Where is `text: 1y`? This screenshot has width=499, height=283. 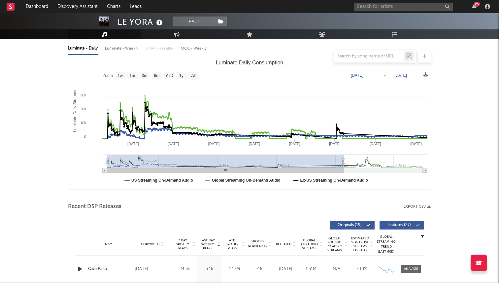 text: 1y is located at coordinates (181, 76).